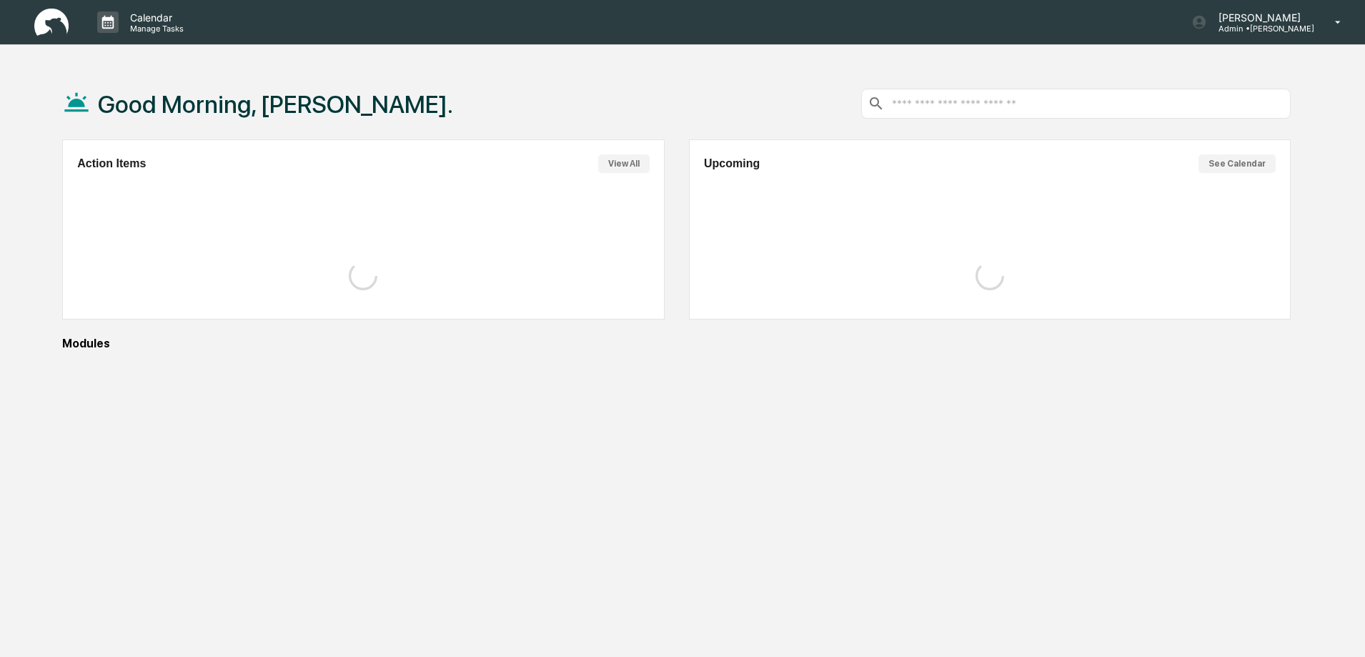 This screenshot has width=1365, height=657. I want to click on img: logo, so click(51, 22).